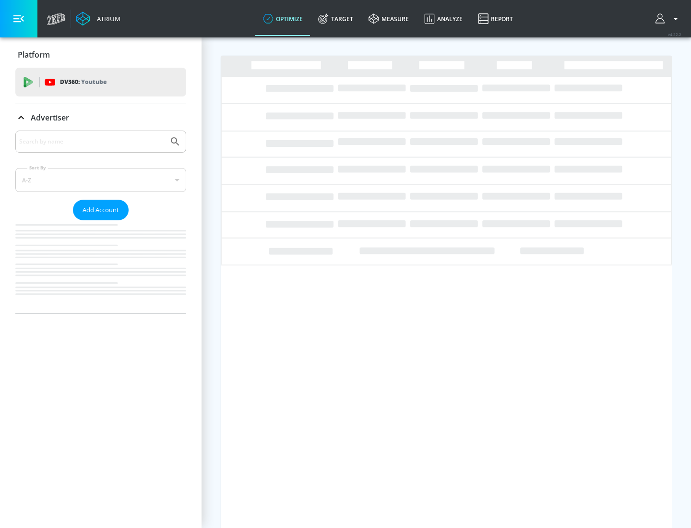  What do you see at coordinates (92, 142) in the screenshot?
I see `input: Search by name` at bounding box center [92, 142].